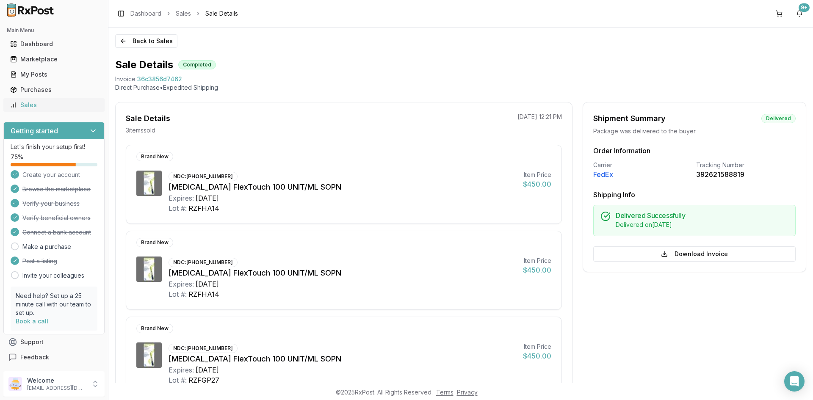 The height and width of the screenshot is (400, 813). What do you see at coordinates (56, 218) in the screenshot?
I see `span: Verify beneficial owners` at bounding box center [56, 218].